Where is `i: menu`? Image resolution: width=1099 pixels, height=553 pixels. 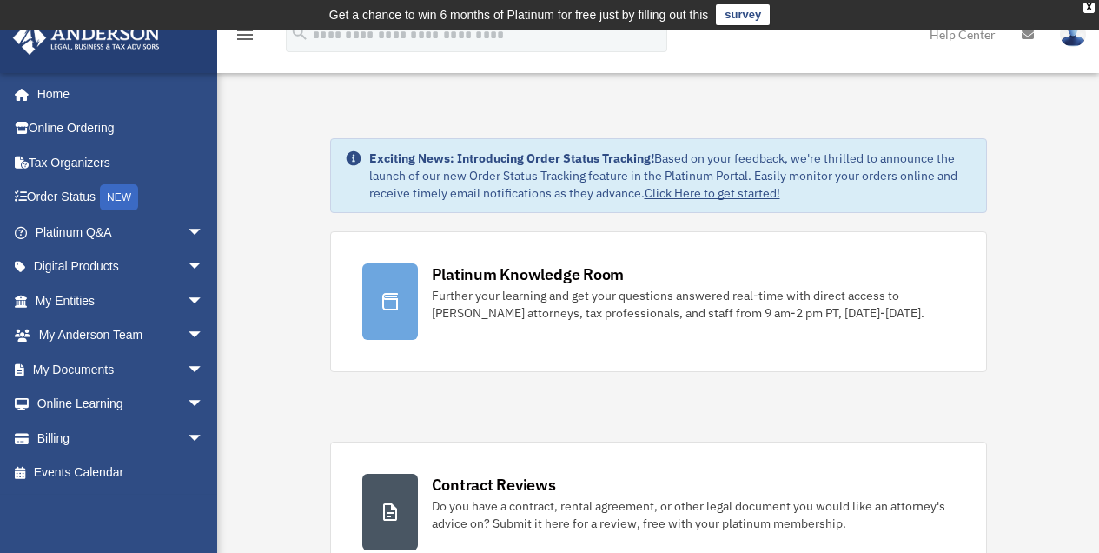
i: menu is located at coordinates (245, 35).